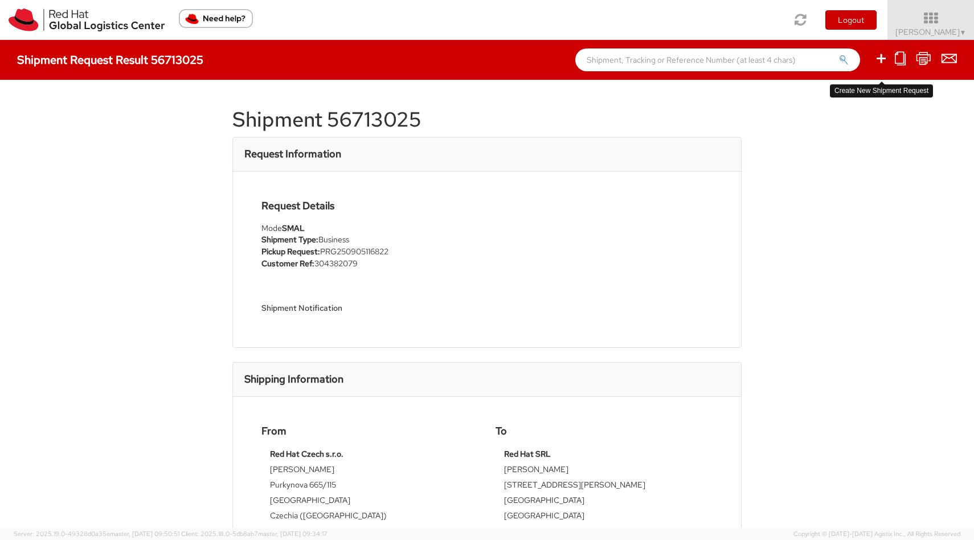 The width and height of the screenshot is (974, 540). What do you see at coordinates (290, 239) in the screenshot?
I see `strong: Shipment Type:` at bounding box center [290, 239].